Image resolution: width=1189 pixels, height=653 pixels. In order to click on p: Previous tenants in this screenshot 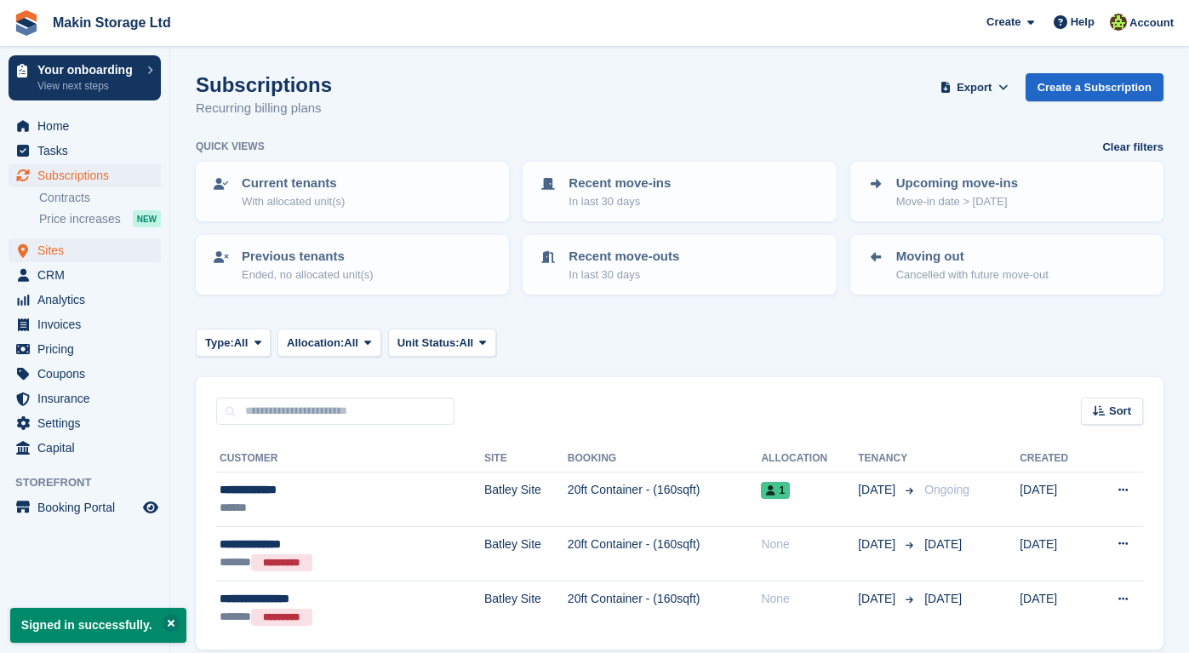, I will do `click(307, 256)`.